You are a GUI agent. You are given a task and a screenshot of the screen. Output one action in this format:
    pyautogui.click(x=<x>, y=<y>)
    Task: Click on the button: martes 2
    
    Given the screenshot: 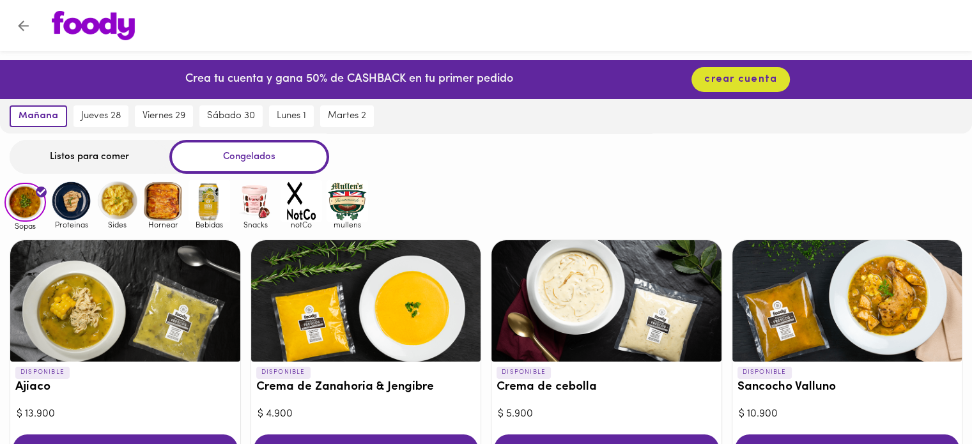 What is the action you would take?
    pyautogui.click(x=347, y=116)
    